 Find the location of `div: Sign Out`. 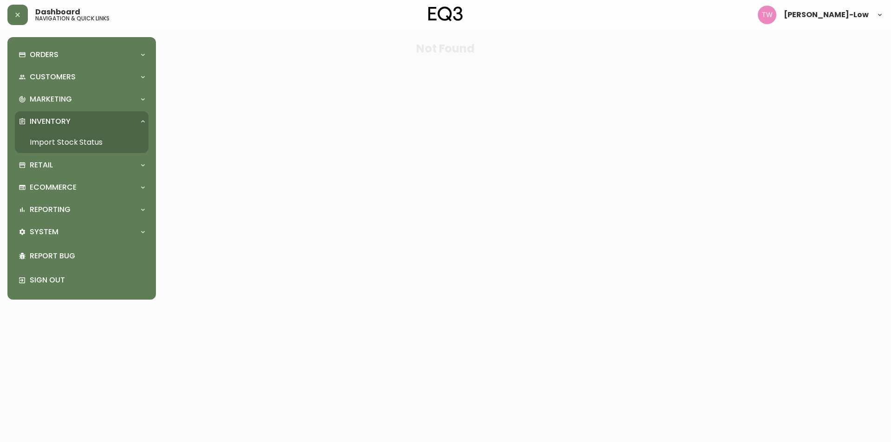

div: Sign Out is located at coordinates (82, 280).